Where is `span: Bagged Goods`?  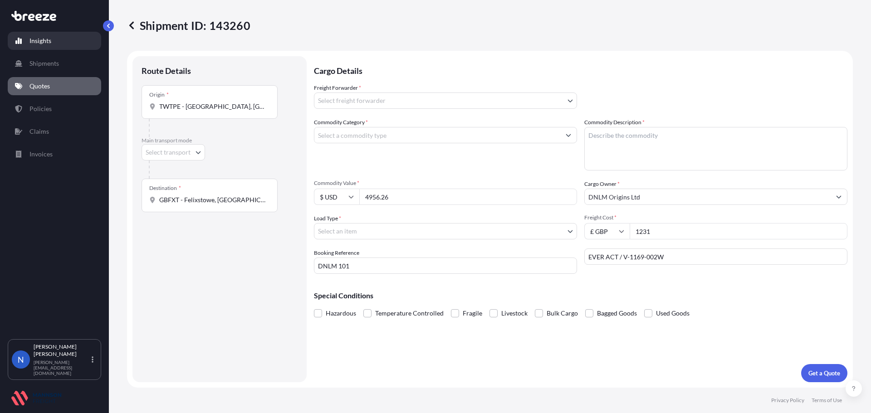 span: Bagged Goods is located at coordinates (617, 313).